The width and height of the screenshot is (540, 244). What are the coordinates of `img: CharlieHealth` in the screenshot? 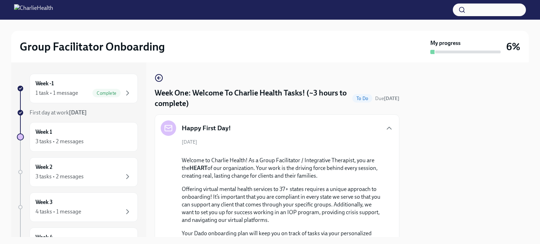 It's located at (33, 10).